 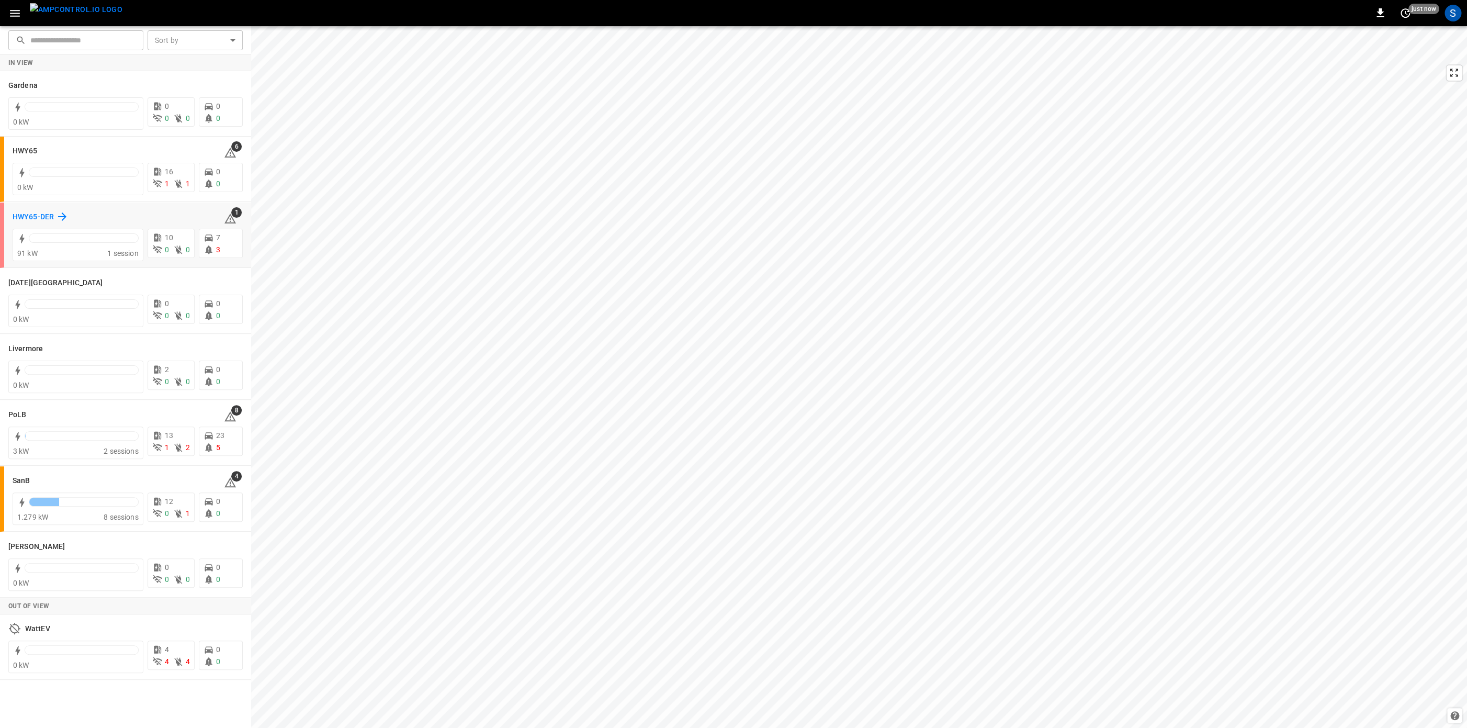 I want to click on img: ampcontrol.io logo, so click(x=76, y=9).